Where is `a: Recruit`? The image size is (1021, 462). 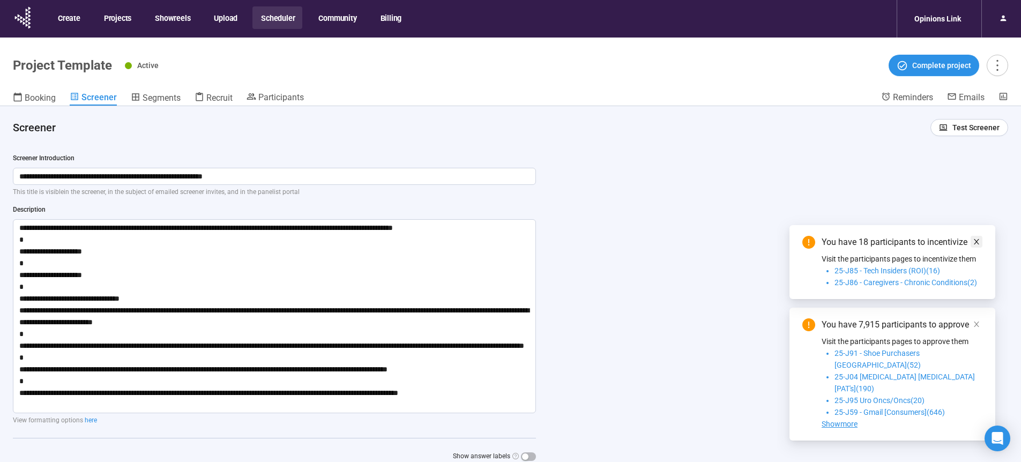
a: Recruit is located at coordinates (213, 99).